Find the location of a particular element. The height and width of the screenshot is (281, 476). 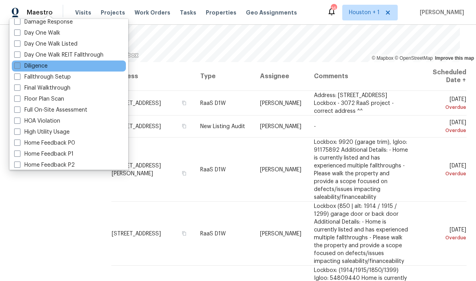

span: Projects is located at coordinates (113, 13).